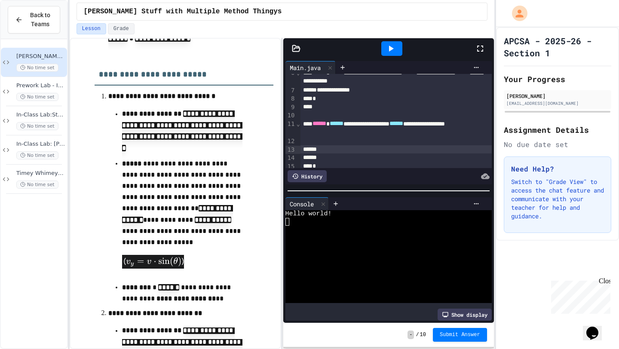 The image size is (619, 349). I want to click on h2: Your Progress, so click(557, 79).